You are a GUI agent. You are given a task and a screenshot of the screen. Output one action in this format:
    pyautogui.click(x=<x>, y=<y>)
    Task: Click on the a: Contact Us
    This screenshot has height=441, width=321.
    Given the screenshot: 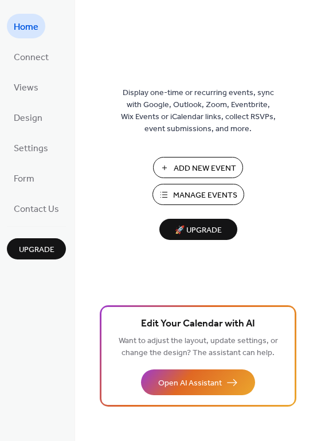 What is the action you would take?
    pyautogui.click(x=36, y=208)
    